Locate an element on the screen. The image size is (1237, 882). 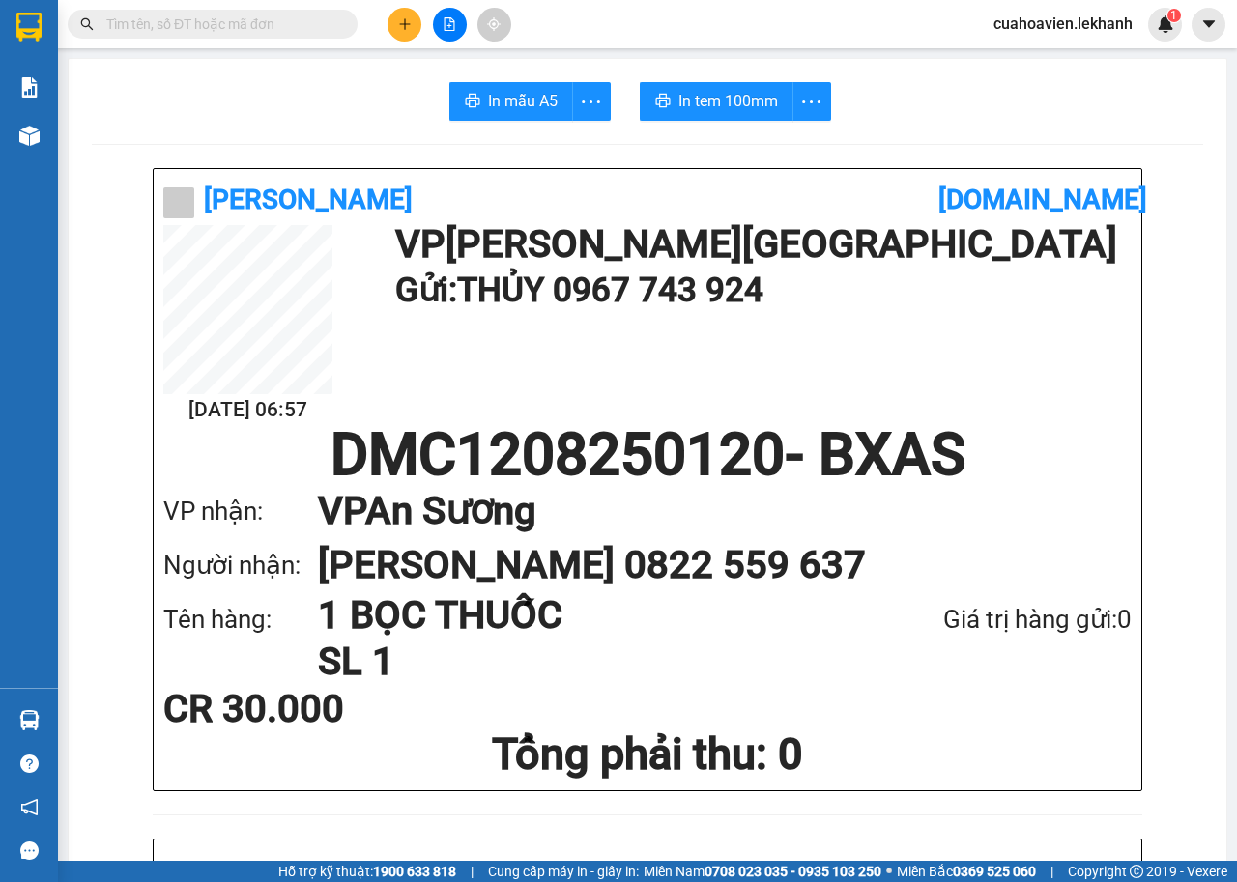
h1: SL 1 is located at coordinates (579, 662).